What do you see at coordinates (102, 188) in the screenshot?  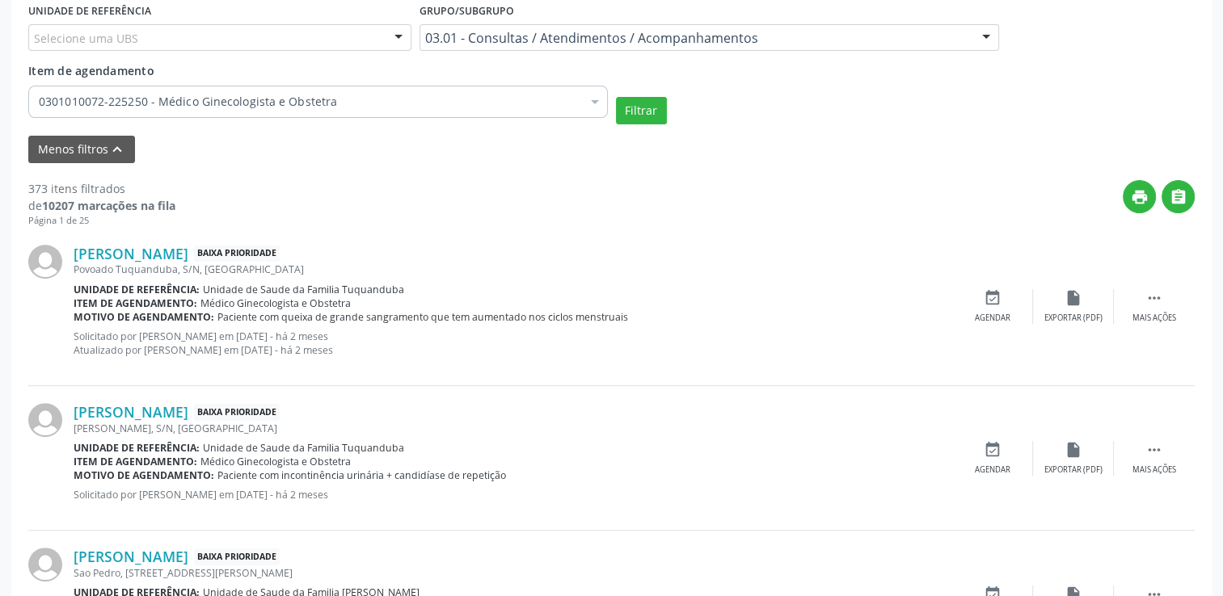 I see `div: 373 itens filtrados` at bounding box center [102, 188].